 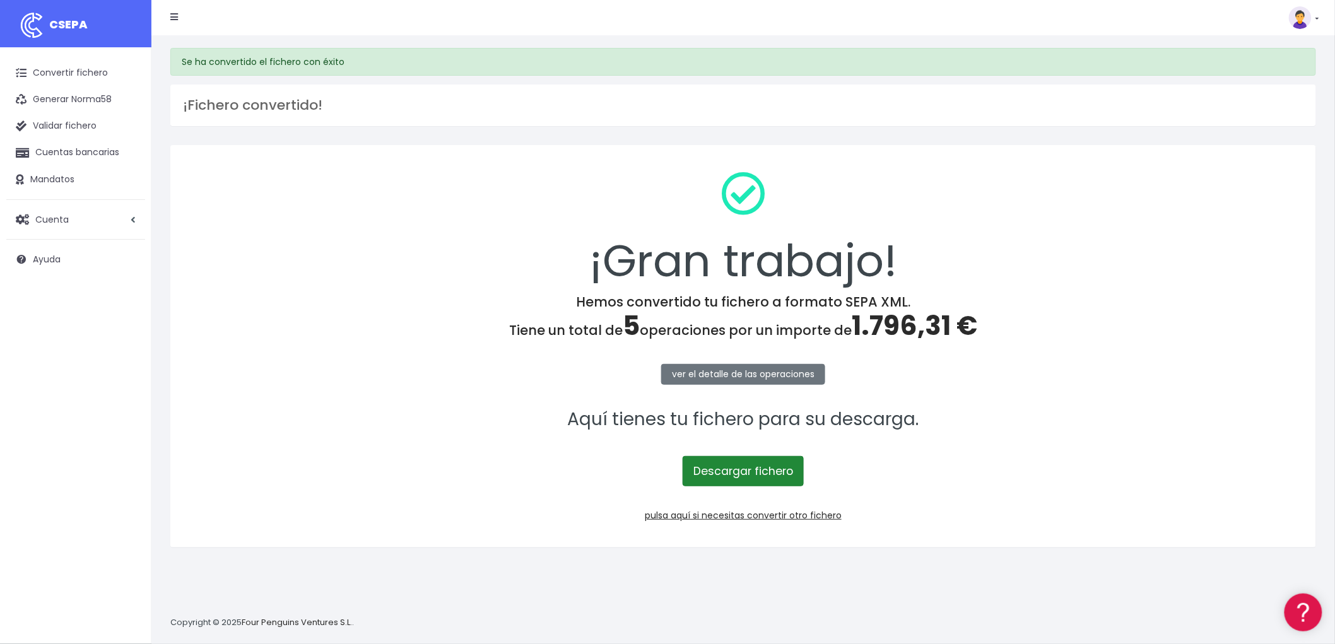 What do you see at coordinates (52, 219) in the screenshot?
I see `span: Cuenta` at bounding box center [52, 219].